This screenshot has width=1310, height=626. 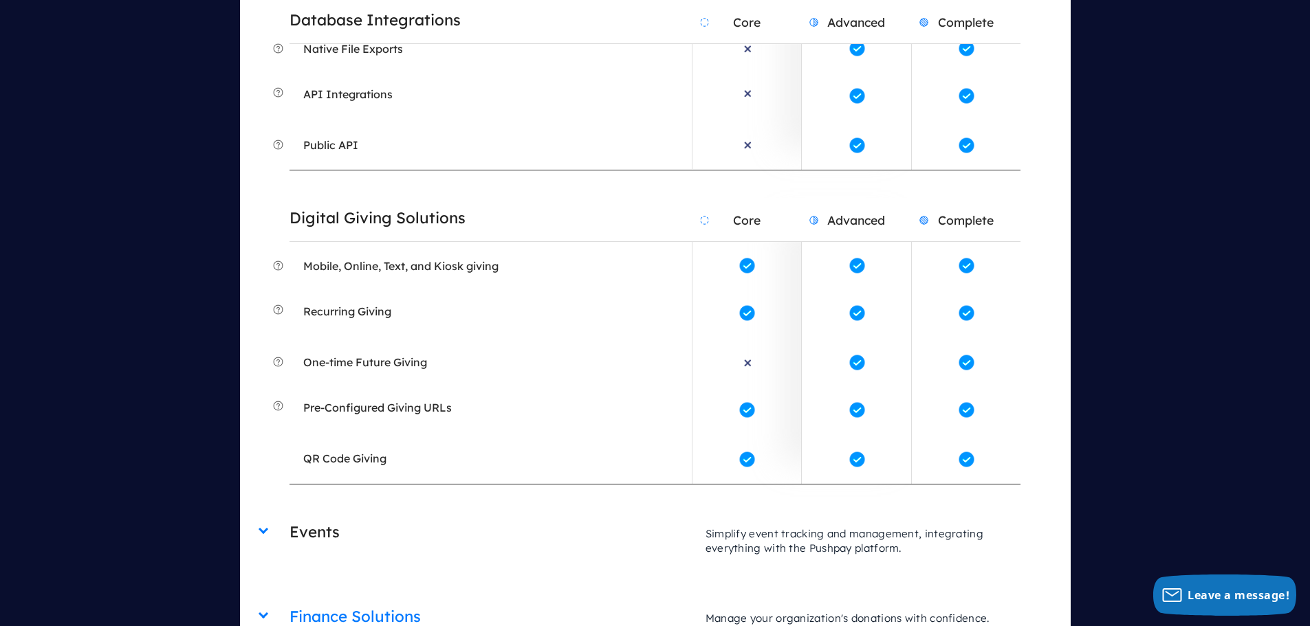 I want to click on em: QR Code Giving, so click(x=344, y=459).